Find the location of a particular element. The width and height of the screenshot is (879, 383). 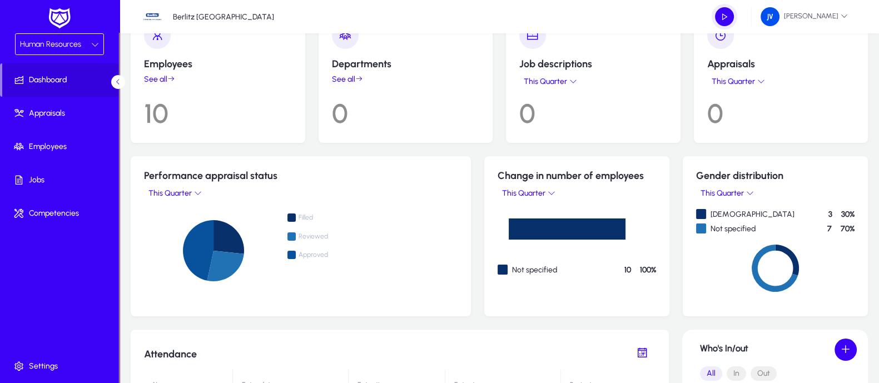

a: Competencies is located at coordinates (62, 213).